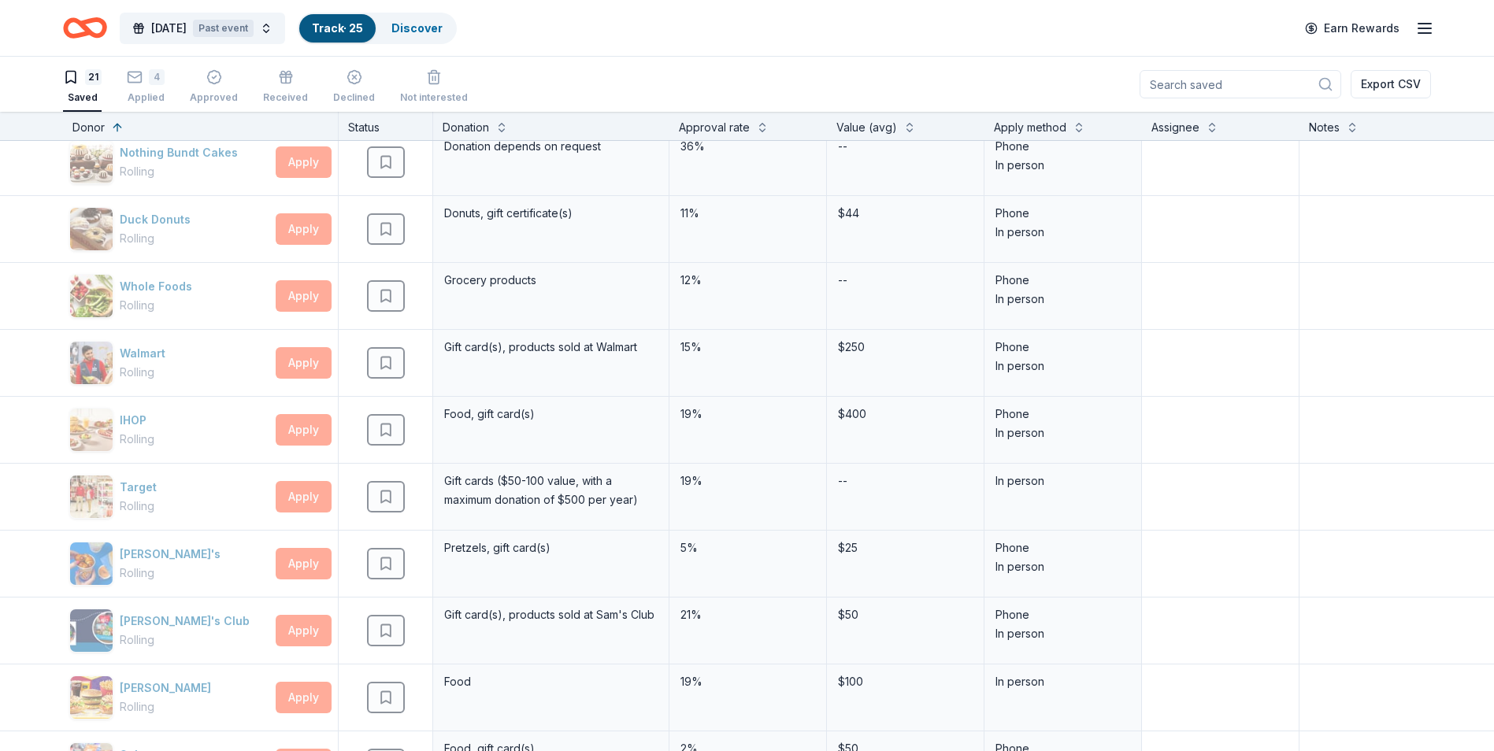 The width and height of the screenshot is (1494, 751). Describe the element at coordinates (354, 87) in the screenshot. I see `button: Declined` at that location.